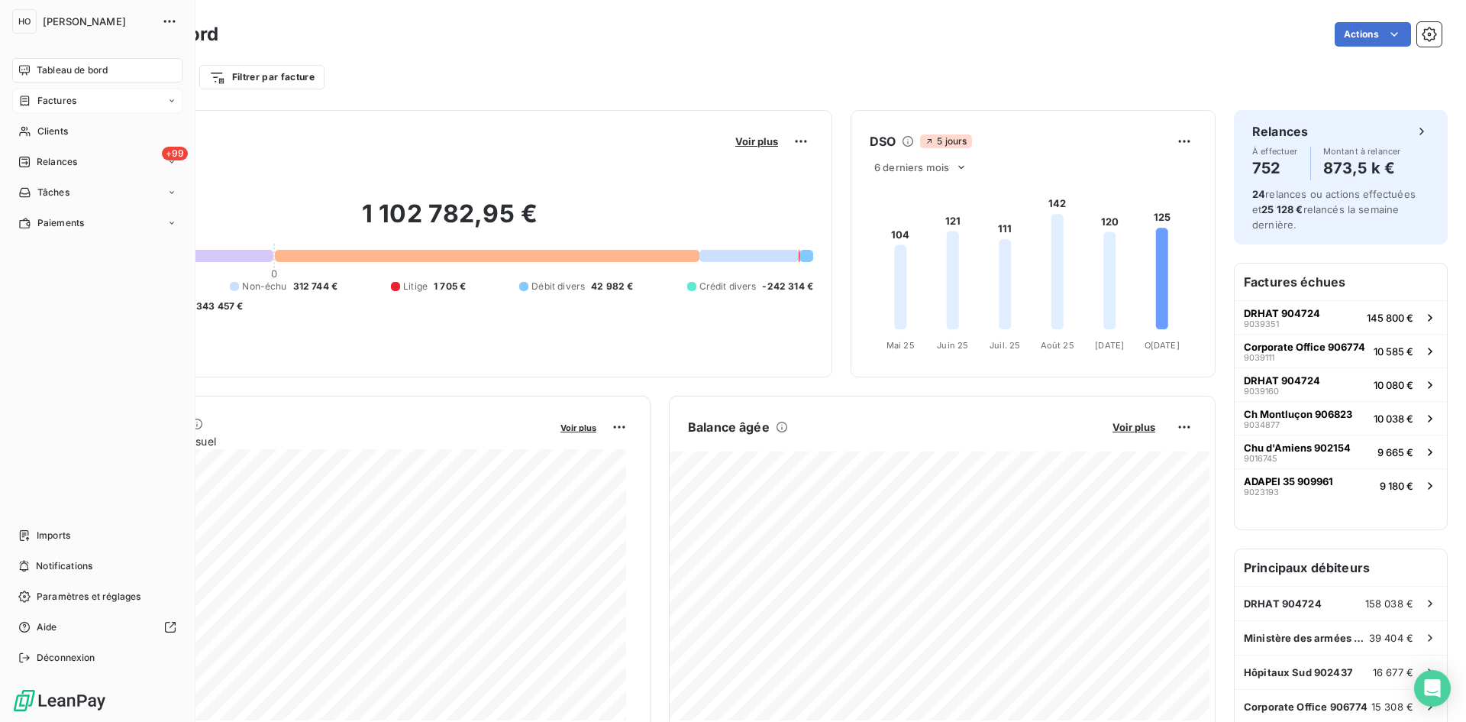 The height and width of the screenshot is (722, 1466). What do you see at coordinates (1276, 151) in the screenshot?
I see `span: À effectuer` at bounding box center [1276, 151].